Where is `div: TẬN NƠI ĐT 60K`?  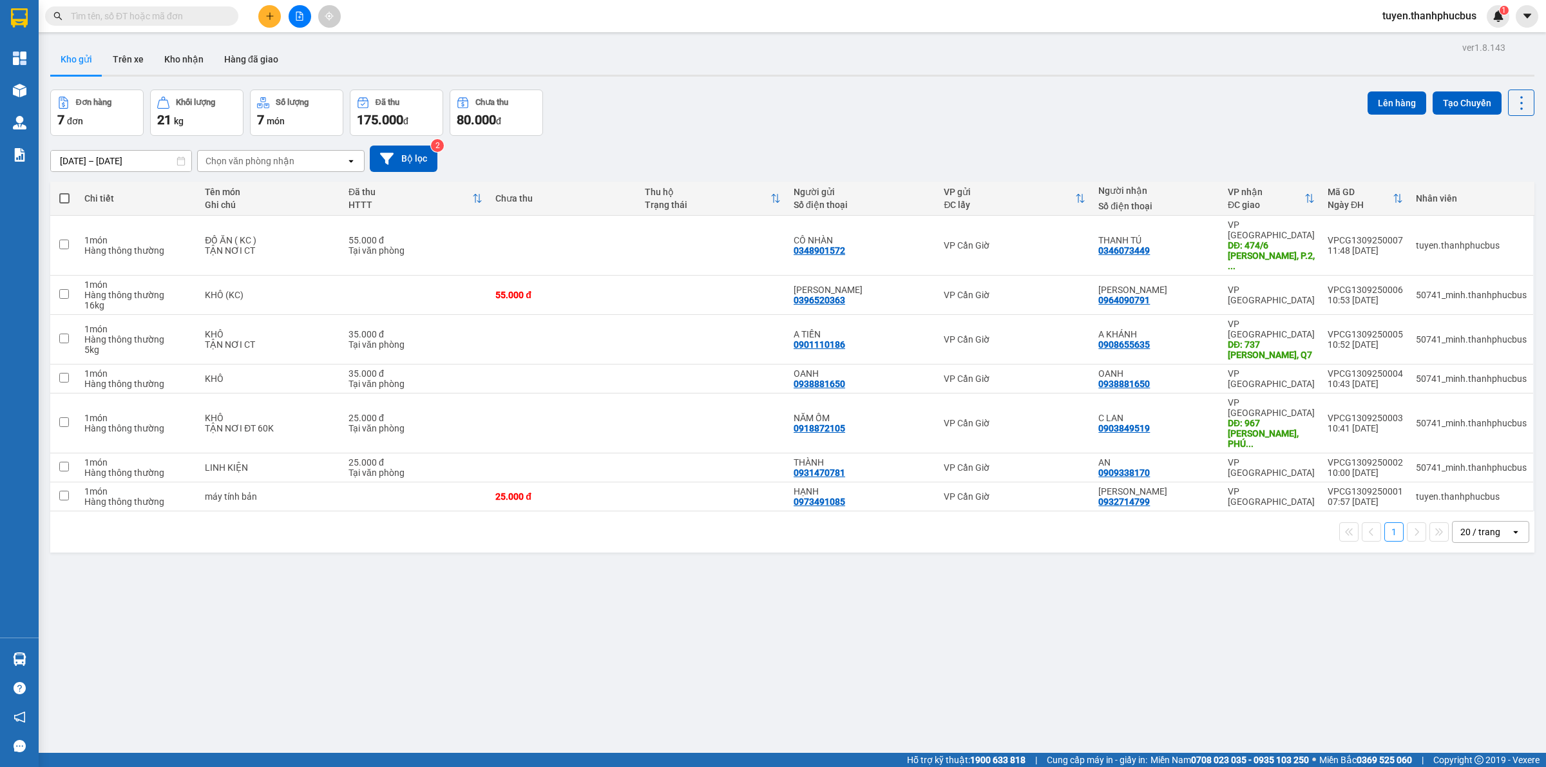 div: TẬN NƠI ĐT 60K is located at coordinates (270, 428).